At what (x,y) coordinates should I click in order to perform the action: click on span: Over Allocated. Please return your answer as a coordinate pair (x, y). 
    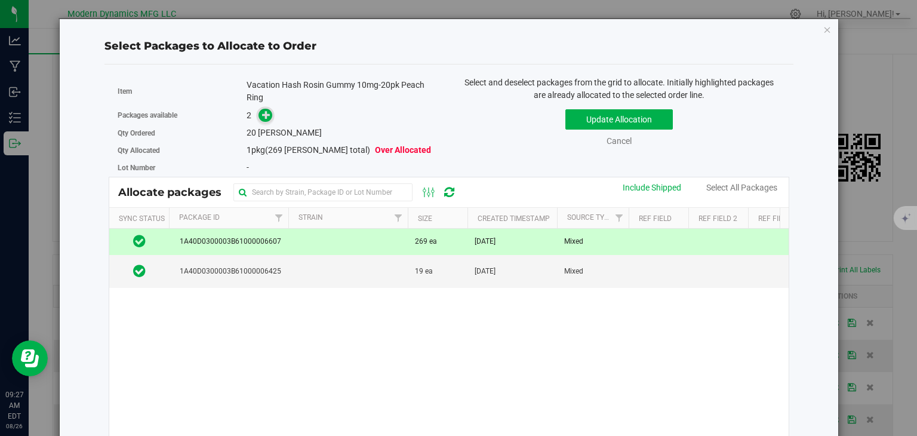
    Looking at the image, I should click on (403, 150).